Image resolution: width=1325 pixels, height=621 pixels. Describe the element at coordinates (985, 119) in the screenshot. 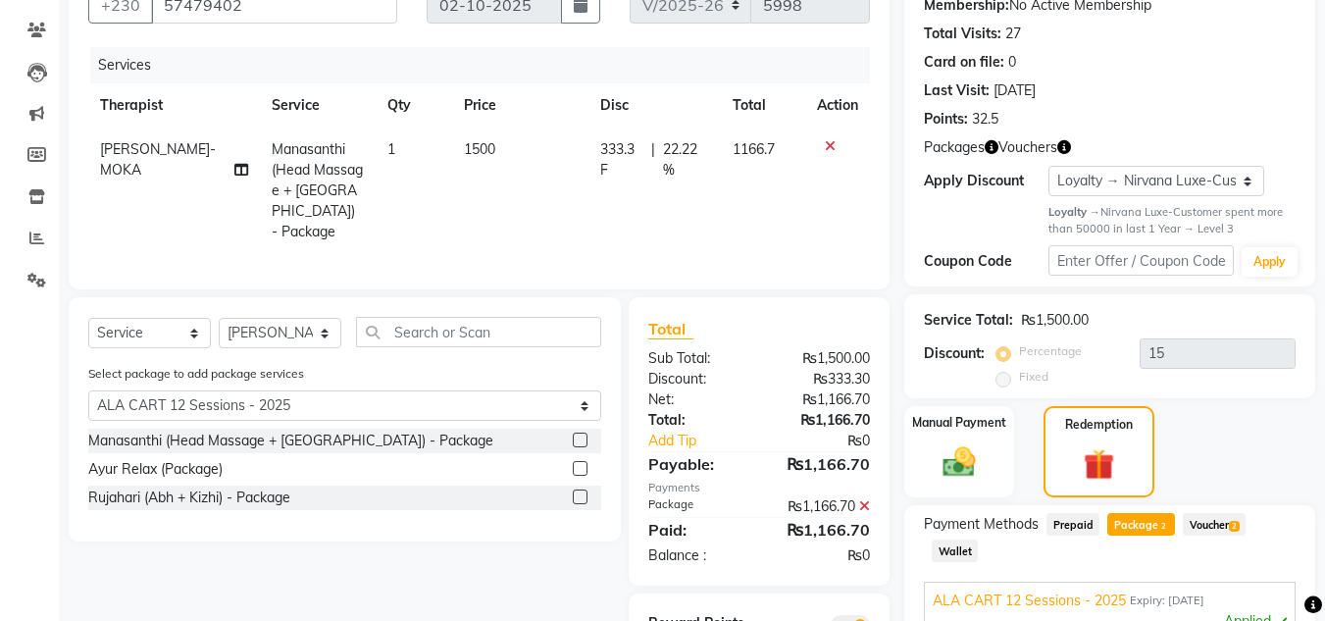

I see `div: 32.5` at that location.